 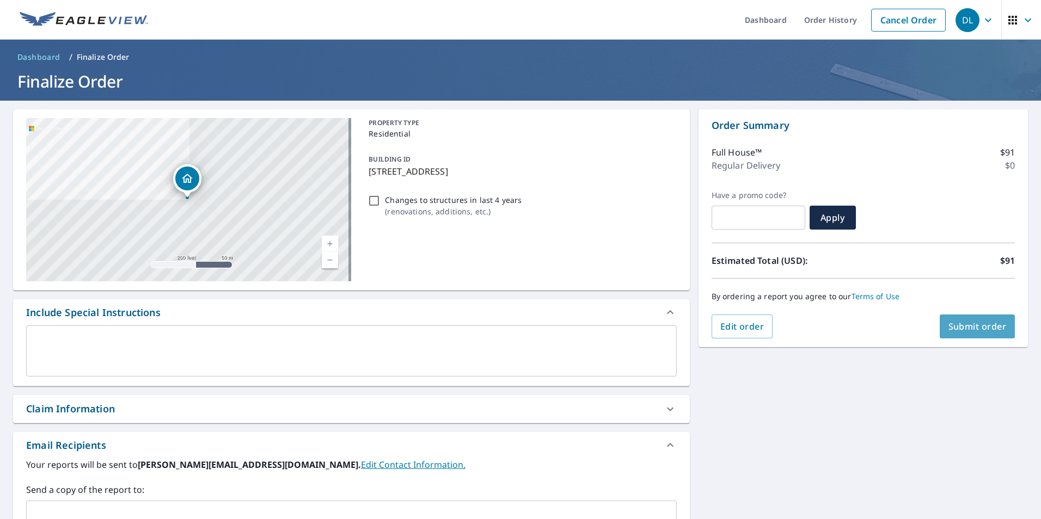 What do you see at coordinates (84, 20) in the screenshot?
I see `img: EV Logo` at bounding box center [84, 20].